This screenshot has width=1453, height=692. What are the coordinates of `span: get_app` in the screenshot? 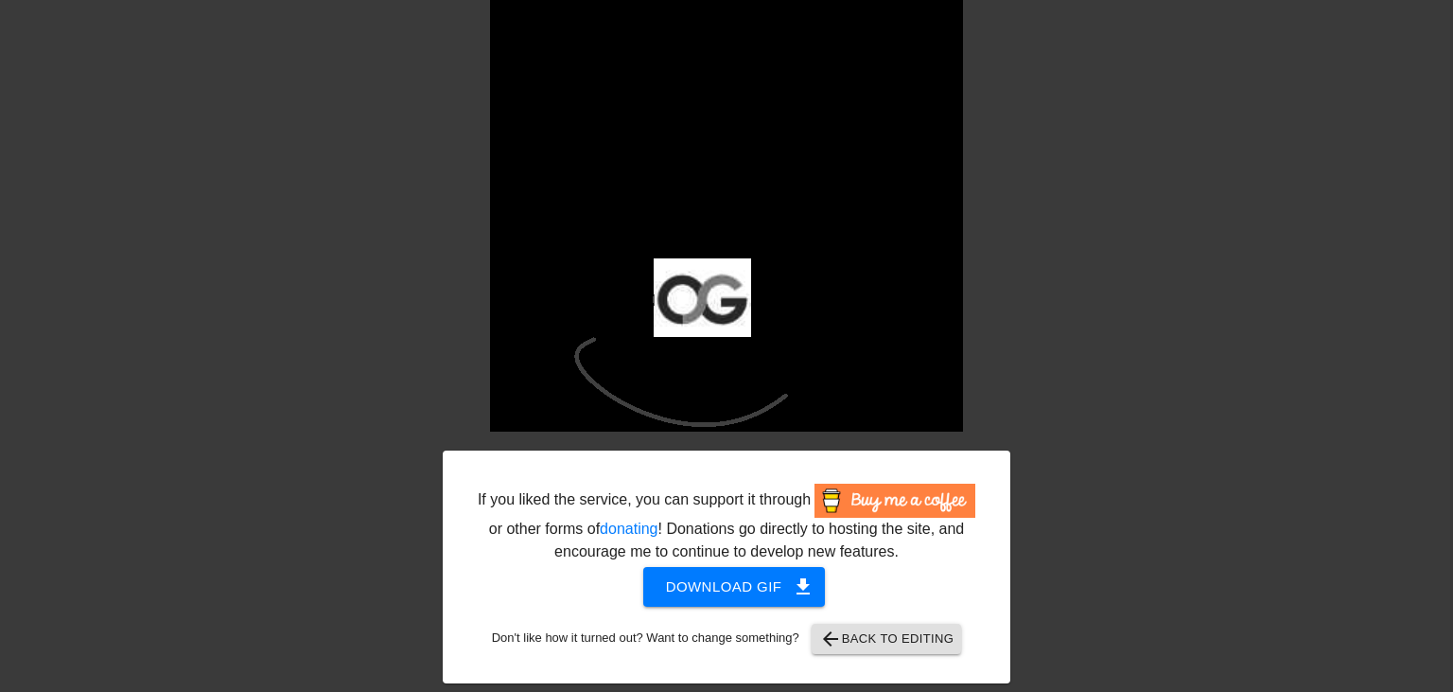 It's located at (803, 587).